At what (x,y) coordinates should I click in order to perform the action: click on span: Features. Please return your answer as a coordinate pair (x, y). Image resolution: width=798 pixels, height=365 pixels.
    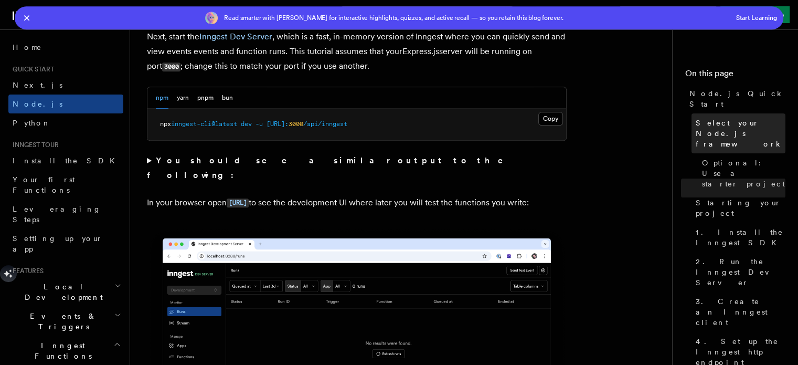
    Looking at the image, I should click on (26, 271).